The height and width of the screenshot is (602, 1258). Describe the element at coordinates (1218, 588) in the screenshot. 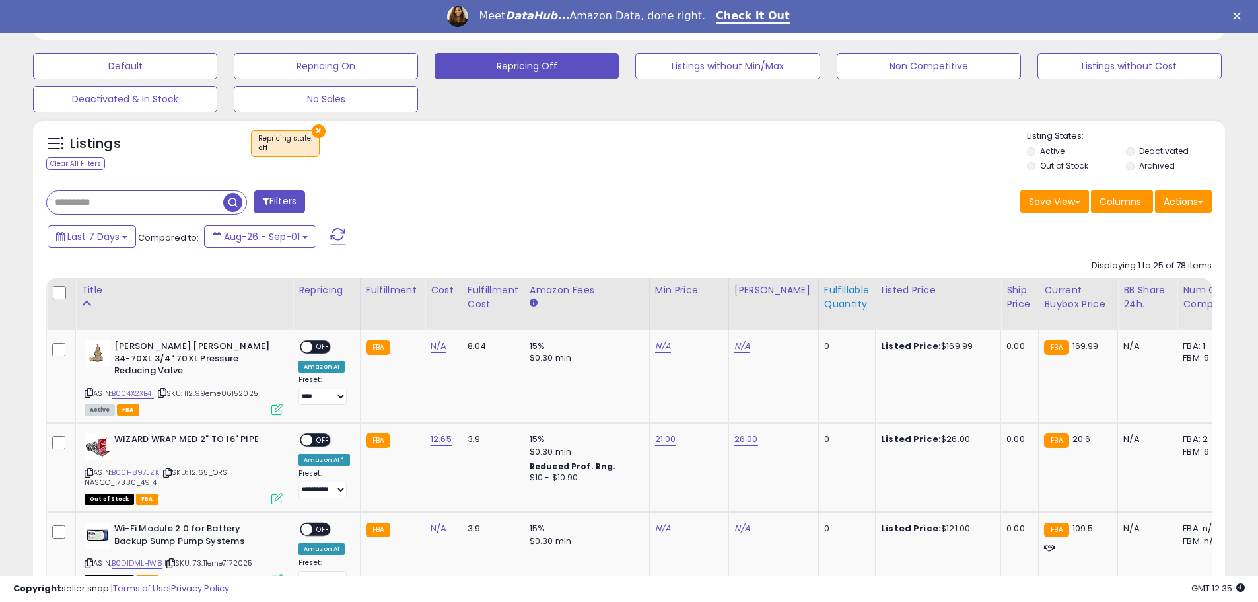

I see `span: 2025-09-9 12:35 GMT` at that location.